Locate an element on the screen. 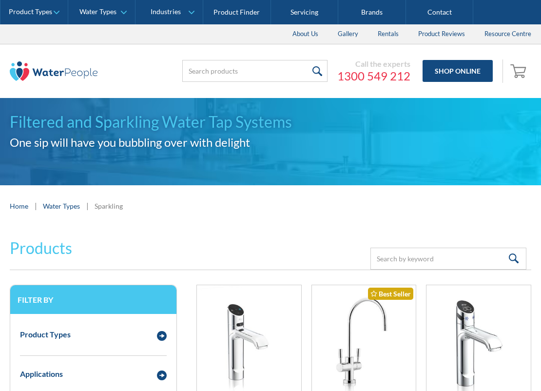 The width and height of the screenshot is (541, 391). img: The Water People is located at coordinates (54, 71).